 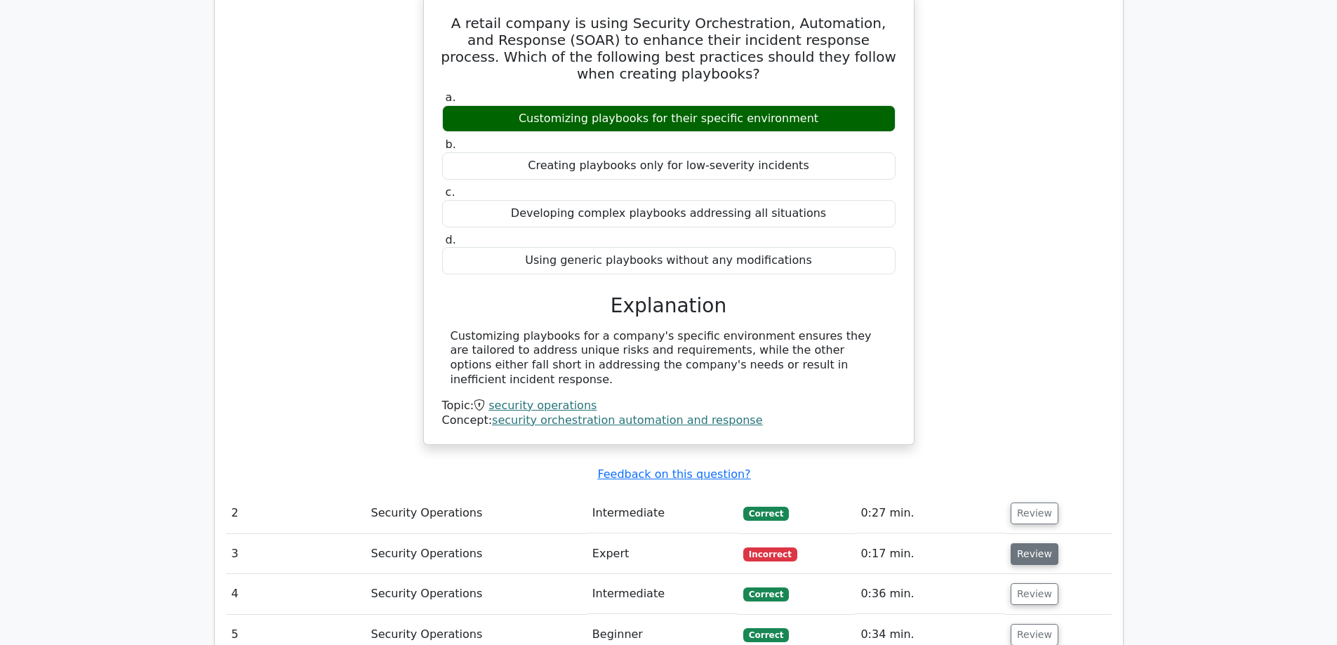 I want to click on span: Incorrect, so click(x=770, y=554).